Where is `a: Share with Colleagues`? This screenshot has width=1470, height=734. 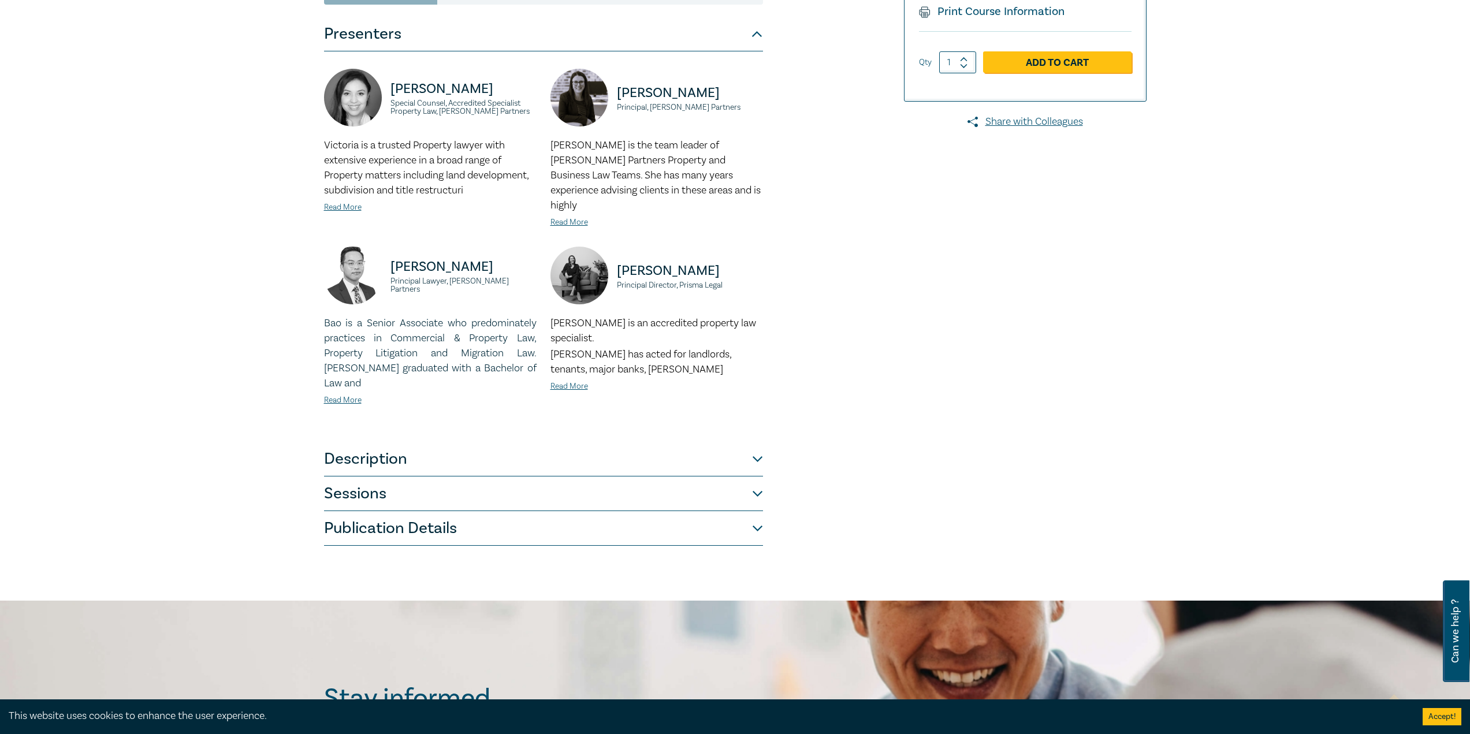 a: Share with Colleagues is located at coordinates (1025, 122).